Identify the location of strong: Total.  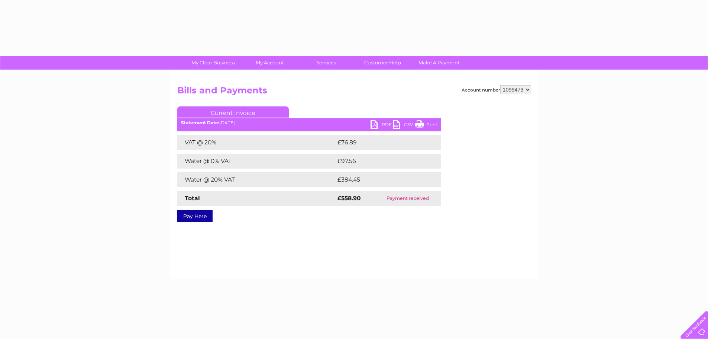
(192, 198).